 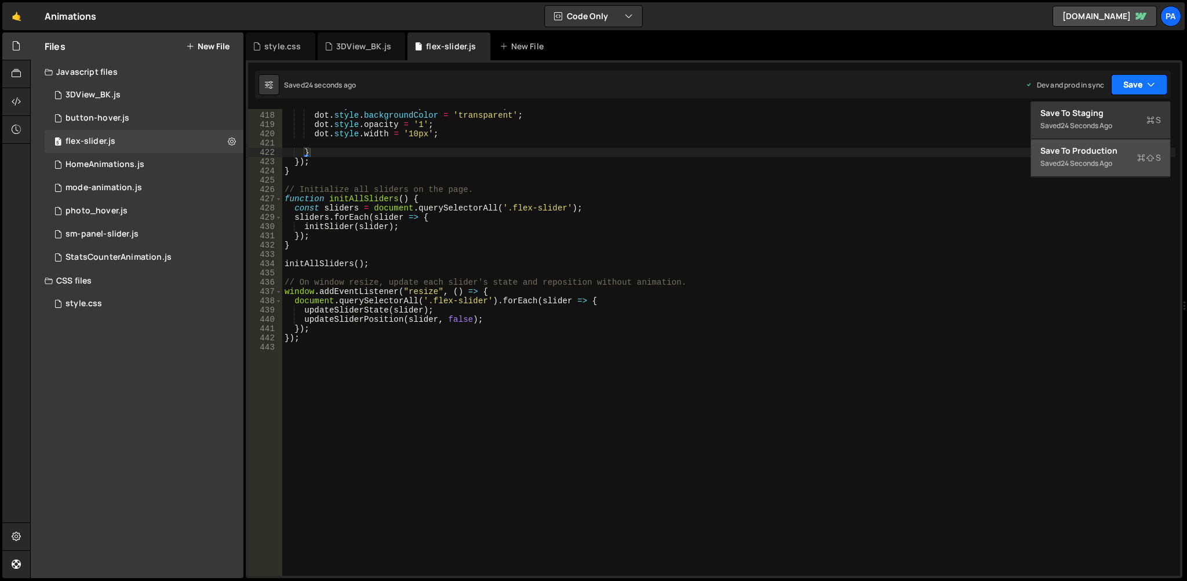 What do you see at coordinates (265, 217) in the screenshot?
I see `div: 429` at bounding box center [265, 217].